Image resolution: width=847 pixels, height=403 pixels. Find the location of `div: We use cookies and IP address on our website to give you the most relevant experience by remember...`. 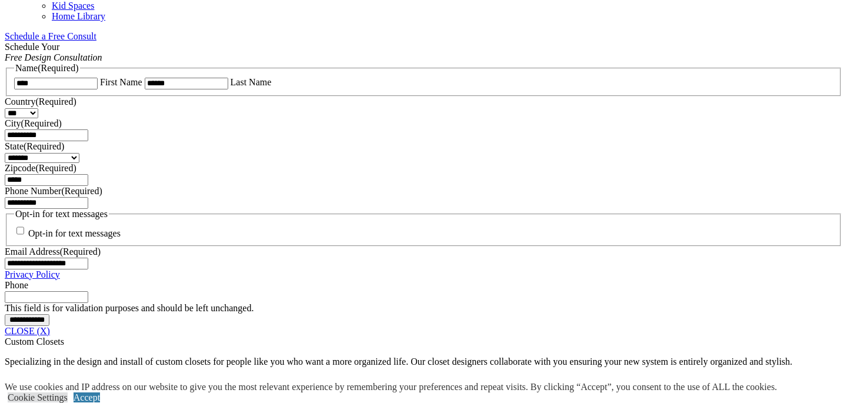

div: We use cookies and IP address on our website to give you the most relevant experience by remember... is located at coordinates (390, 387).